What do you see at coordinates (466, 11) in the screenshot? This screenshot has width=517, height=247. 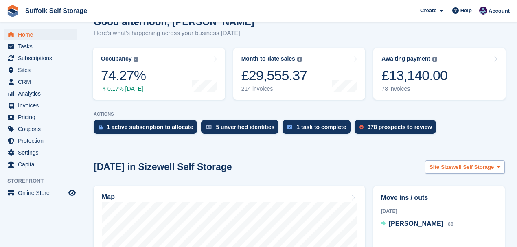 I see `span: Help` at bounding box center [466, 11].